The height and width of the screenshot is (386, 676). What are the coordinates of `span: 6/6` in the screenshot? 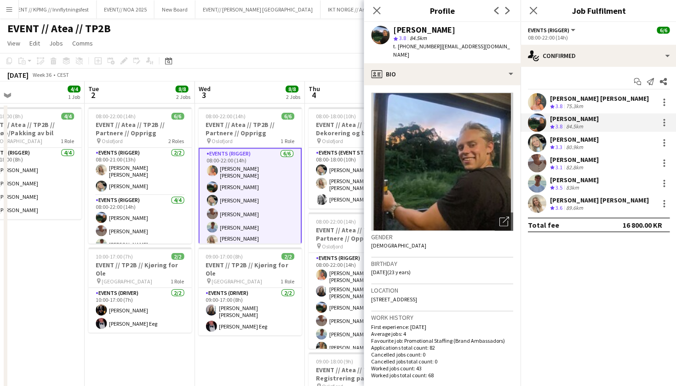 It's located at (178, 116).